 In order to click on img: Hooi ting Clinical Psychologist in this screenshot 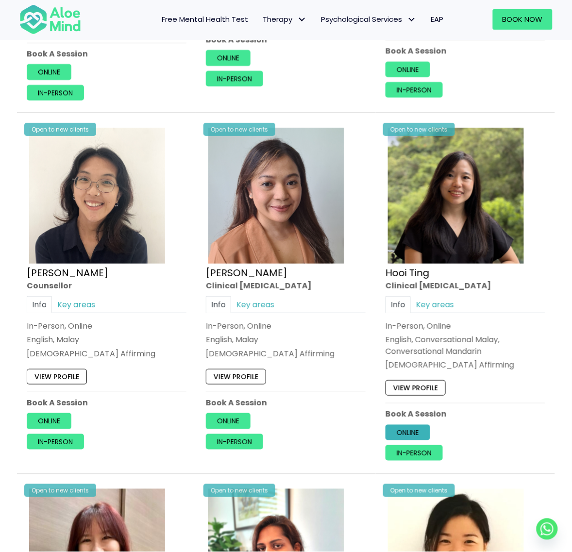, I will do `click(456, 196)`.